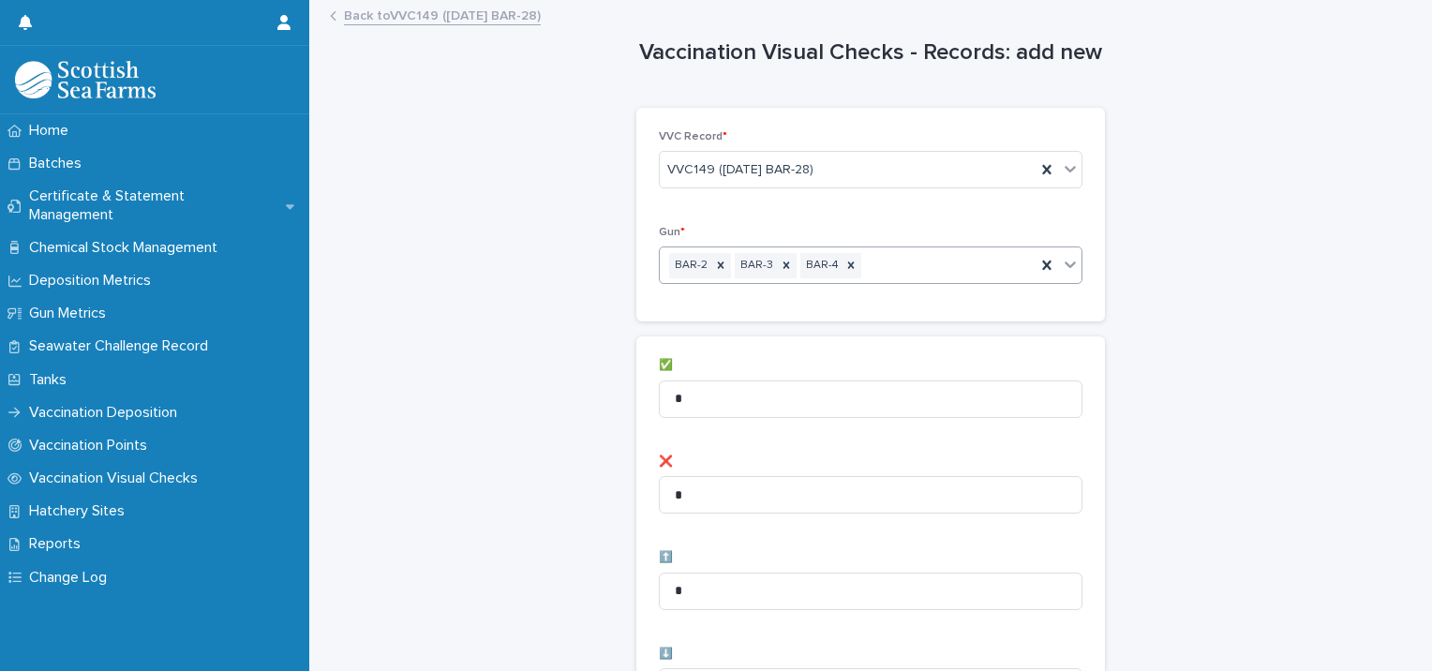 The image size is (1432, 671). What do you see at coordinates (820, 265) in the screenshot?
I see `div: BAR-4` at bounding box center [820, 265].